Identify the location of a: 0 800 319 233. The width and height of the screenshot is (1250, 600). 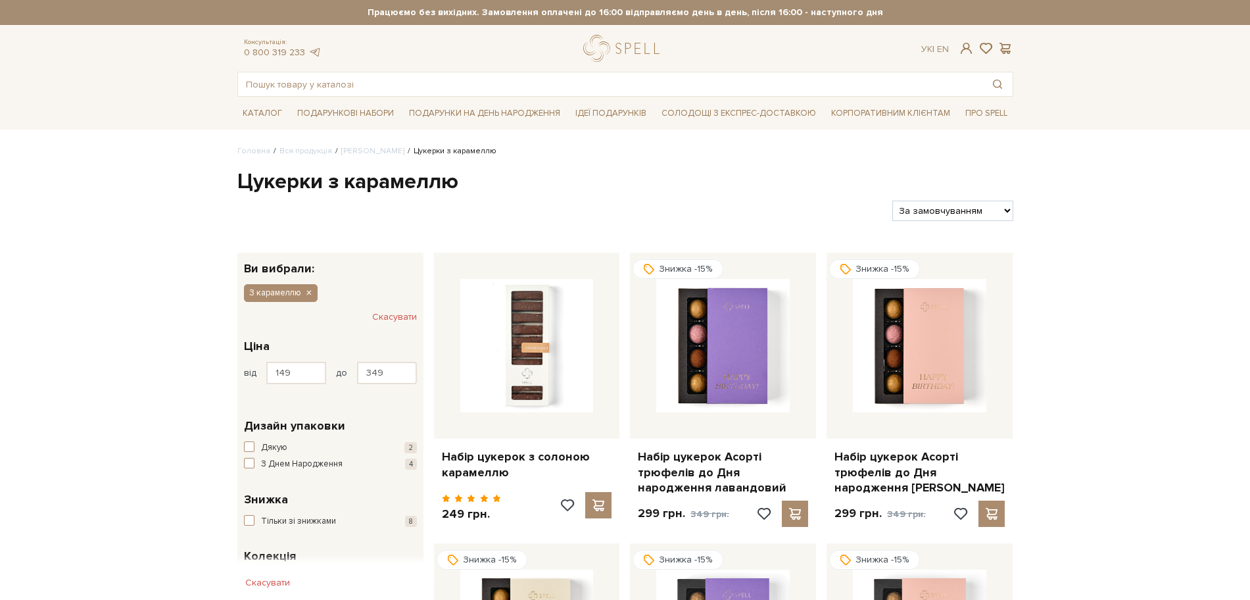
(274, 52).